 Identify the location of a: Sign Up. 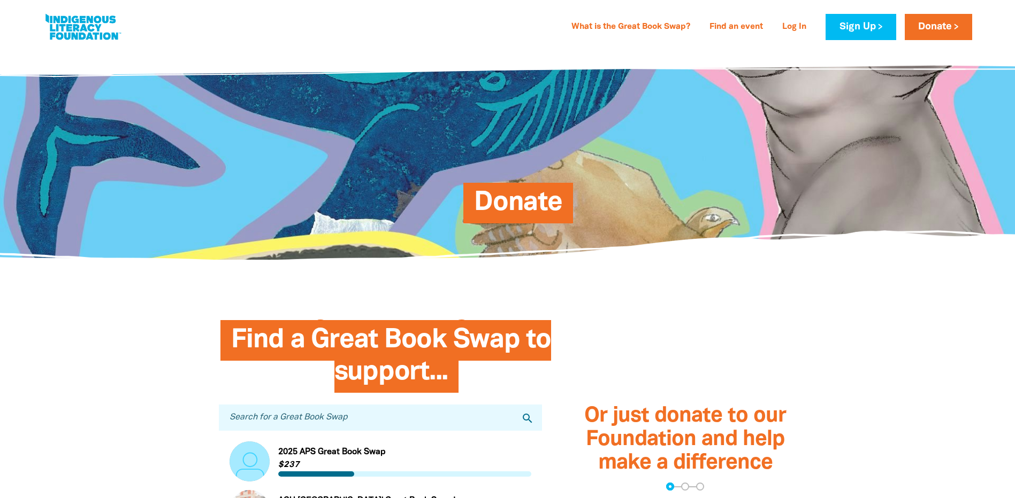
(860, 27).